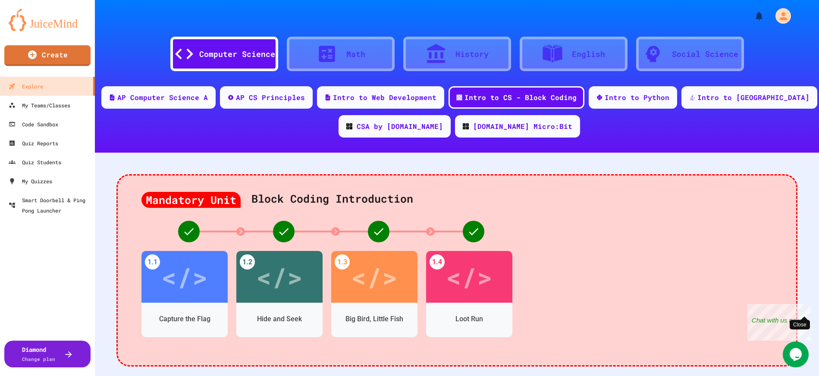  What do you see at coordinates (637, 97) in the screenshot?
I see `div: Intro to Python` at bounding box center [637, 97].